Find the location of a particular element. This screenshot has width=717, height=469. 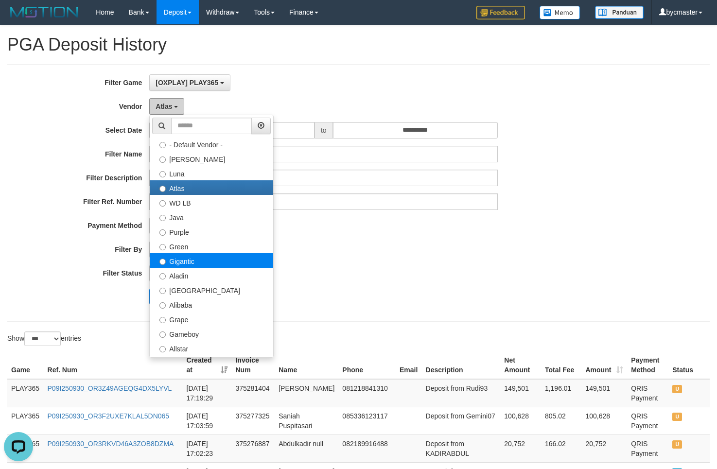

th: Net Amount is located at coordinates (520, 365).